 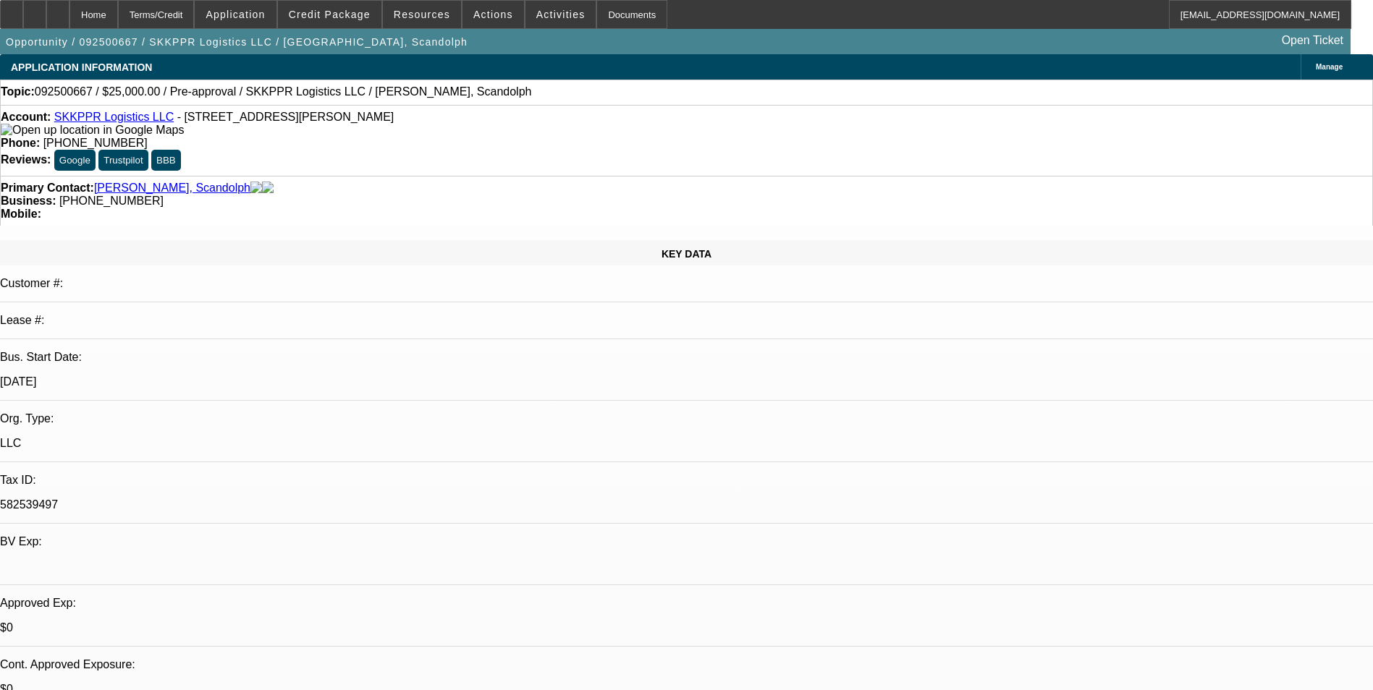 What do you see at coordinates (256, 188) in the screenshot?
I see `img: facebook-icon.png` at bounding box center [256, 188].